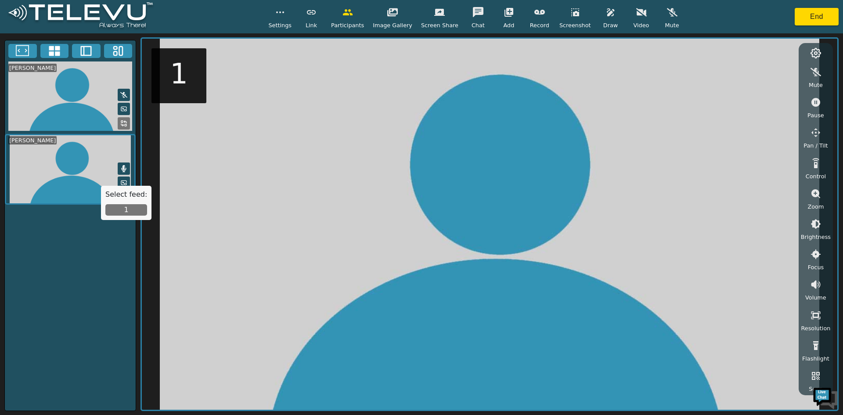 Image resolution: width=843 pixels, height=415 pixels. Describe the element at coordinates (575, 25) in the screenshot. I see `span: Screenshot` at that location.